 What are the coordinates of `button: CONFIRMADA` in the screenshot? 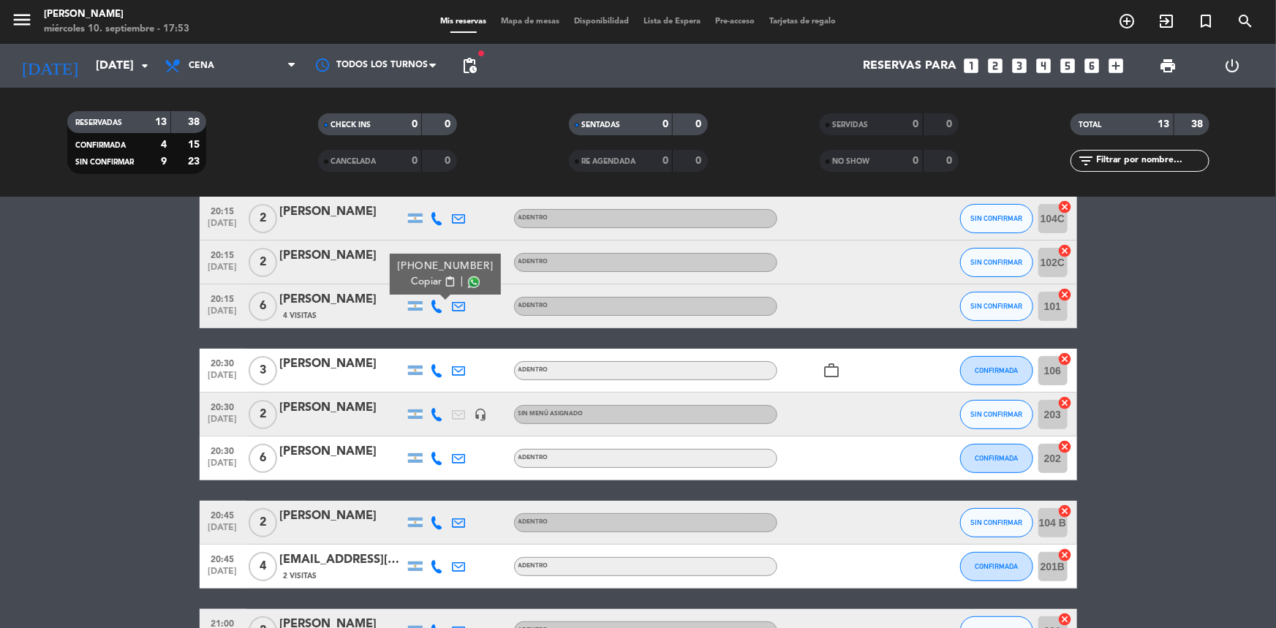 It's located at (997, 567).